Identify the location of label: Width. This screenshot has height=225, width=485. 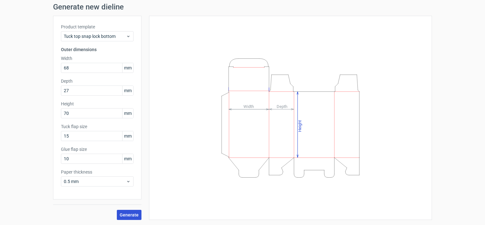
(97, 58).